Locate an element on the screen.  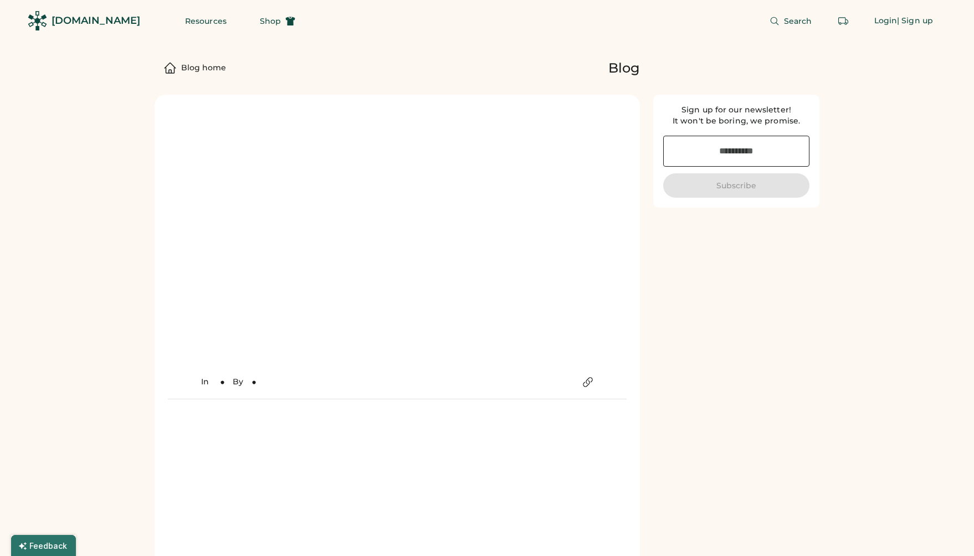
div: Login is located at coordinates (886, 21).